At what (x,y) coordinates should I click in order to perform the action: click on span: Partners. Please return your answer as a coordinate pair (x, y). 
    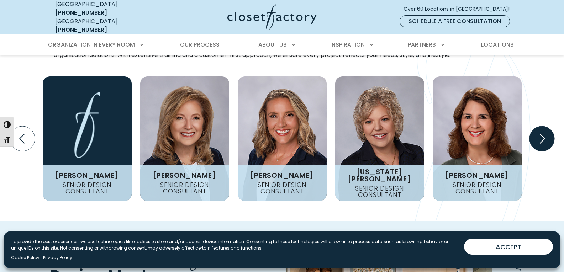
    Looking at the image, I should click on (422, 45).